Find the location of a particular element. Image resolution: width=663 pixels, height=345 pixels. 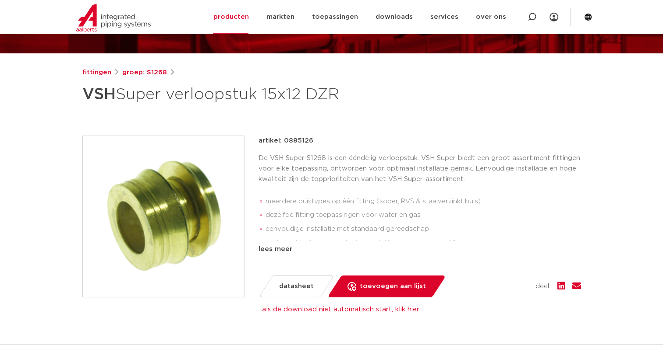

li: eenvoudige installatie met standaard gereedschap is located at coordinates (423, 229).